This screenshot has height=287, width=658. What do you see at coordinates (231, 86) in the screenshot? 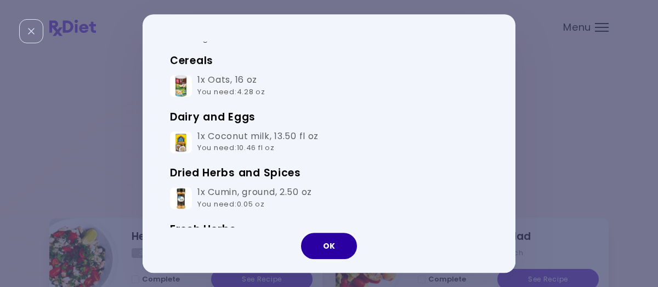
I see `div: 1x Oats , 16 oz` at bounding box center [231, 86].